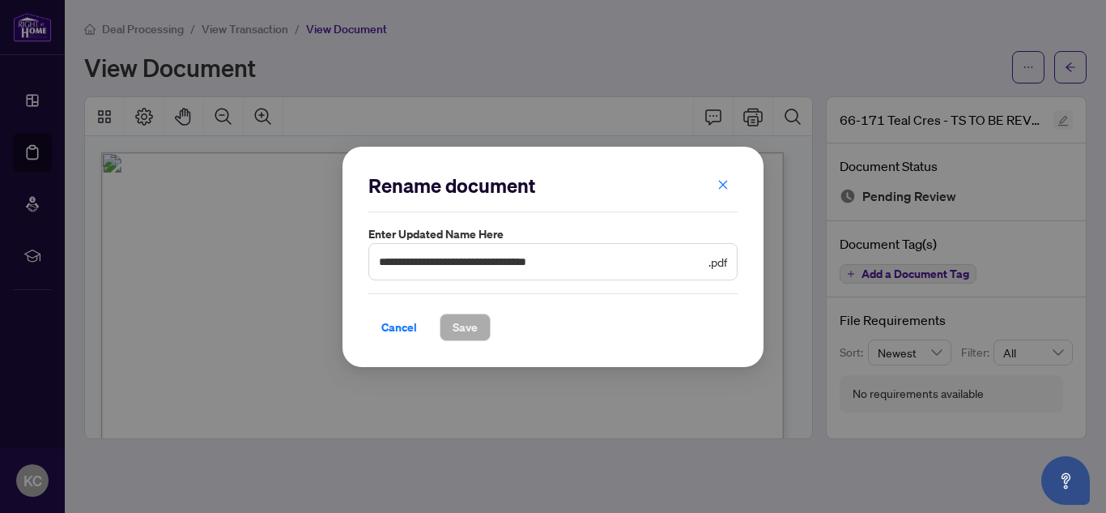 Image resolution: width=1106 pixels, height=513 pixels. I want to click on button: Cancel, so click(399, 326).